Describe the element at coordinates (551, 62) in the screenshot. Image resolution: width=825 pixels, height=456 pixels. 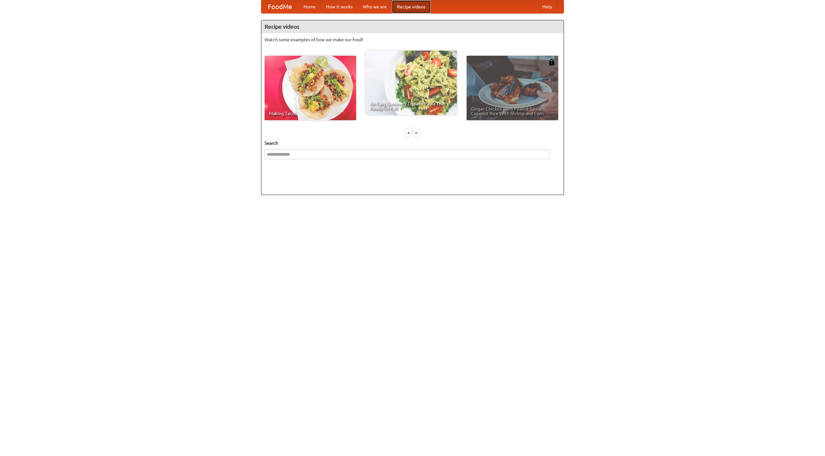
I see `img: 483408.png` at that location.